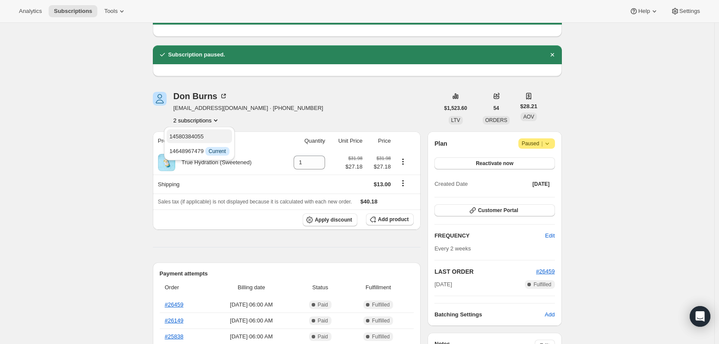 The width and height of the screenshot is (719, 344). I want to click on span: 14648967479, so click(199, 151).